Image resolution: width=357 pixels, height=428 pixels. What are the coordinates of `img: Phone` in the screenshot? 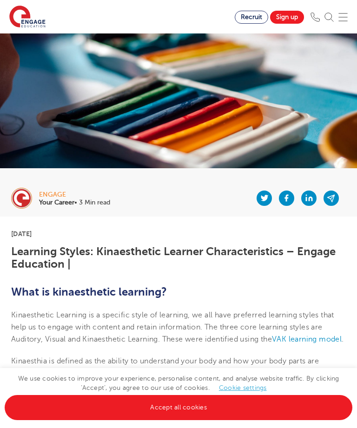 It's located at (315, 17).